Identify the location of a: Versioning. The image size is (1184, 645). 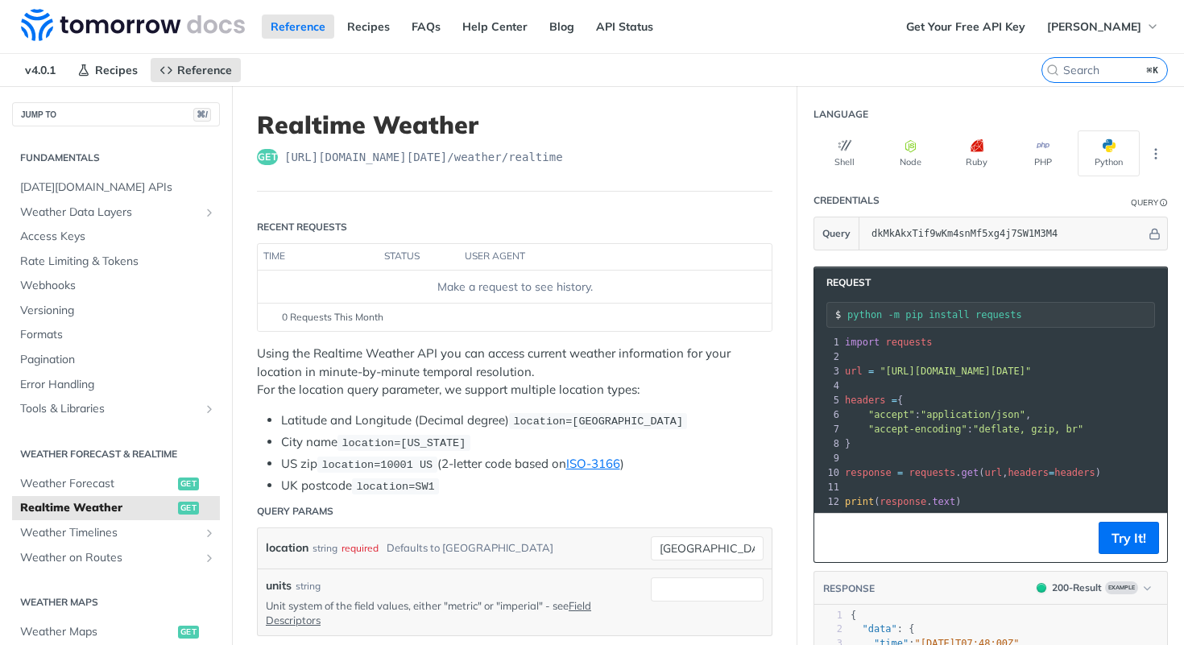
(116, 311).